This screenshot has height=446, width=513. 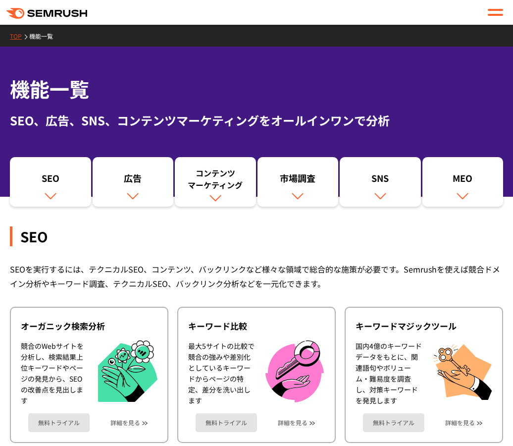 What do you see at coordinates (298, 180) in the screenshot?
I see `div: 市場調査` at bounding box center [298, 180].